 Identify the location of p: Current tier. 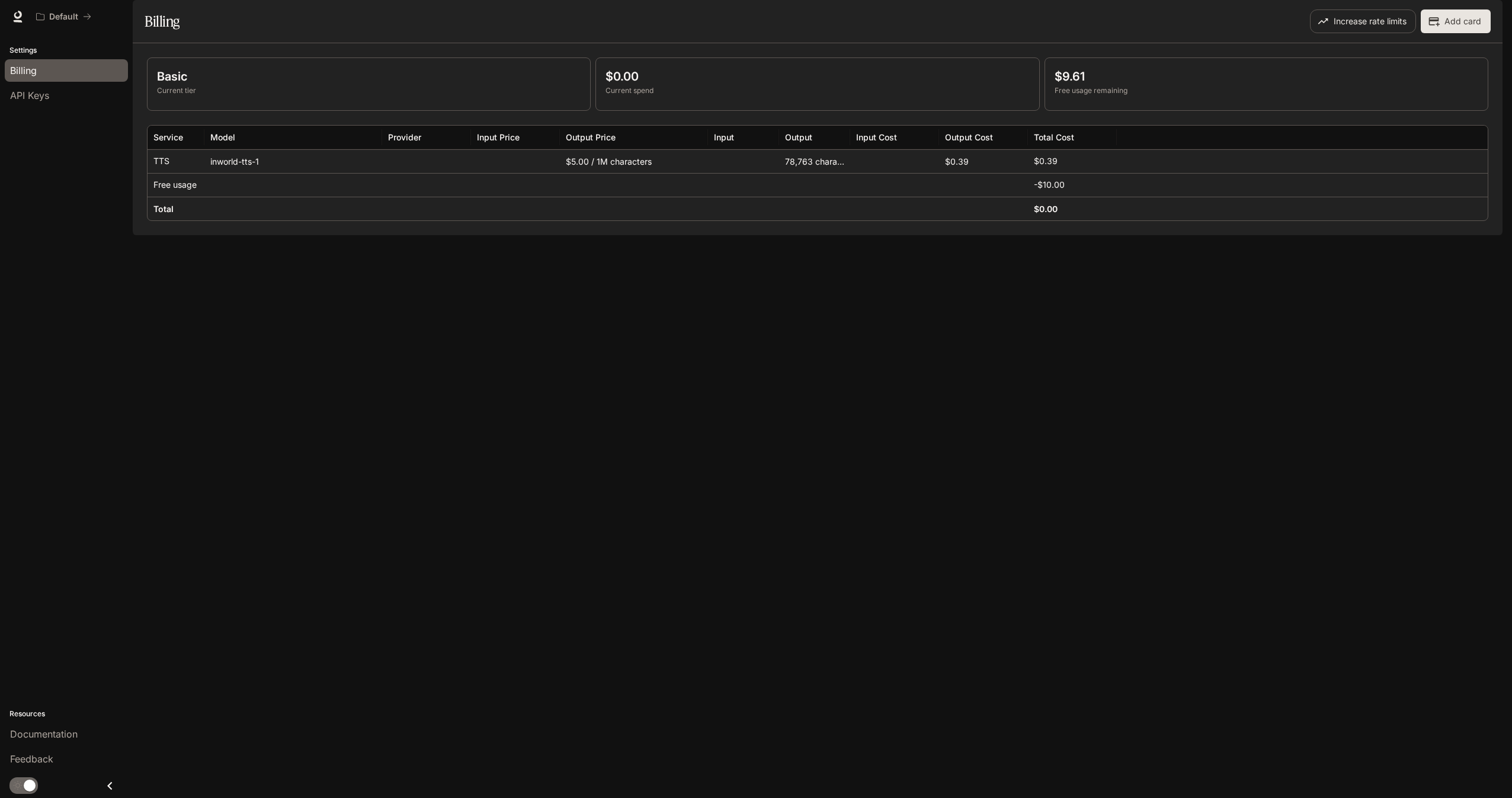
(369, 91).